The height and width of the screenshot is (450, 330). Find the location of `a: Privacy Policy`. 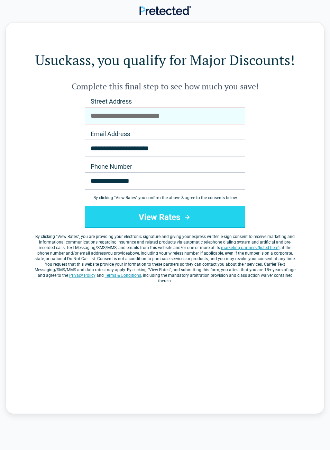

a: Privacy Policy is located at coordinates (82, 275).